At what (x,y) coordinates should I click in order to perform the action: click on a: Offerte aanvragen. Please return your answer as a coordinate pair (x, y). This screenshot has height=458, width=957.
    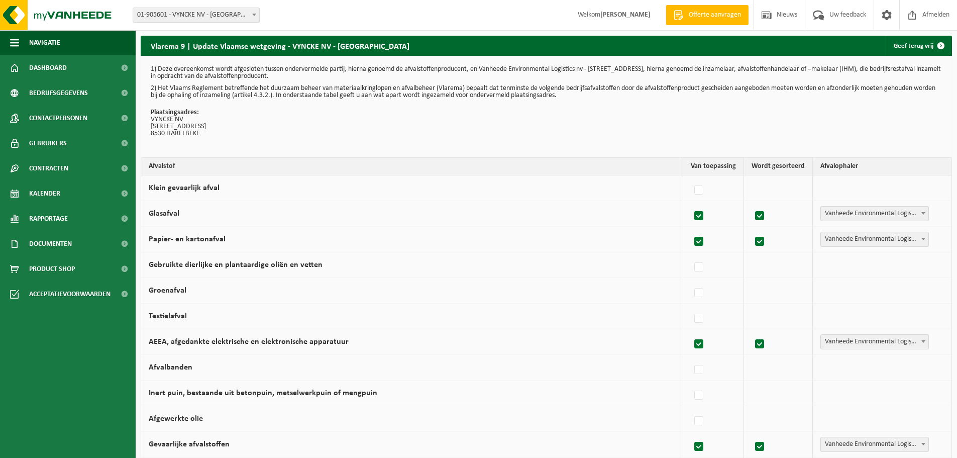
    Looking at the image, I should click on (707, 15).